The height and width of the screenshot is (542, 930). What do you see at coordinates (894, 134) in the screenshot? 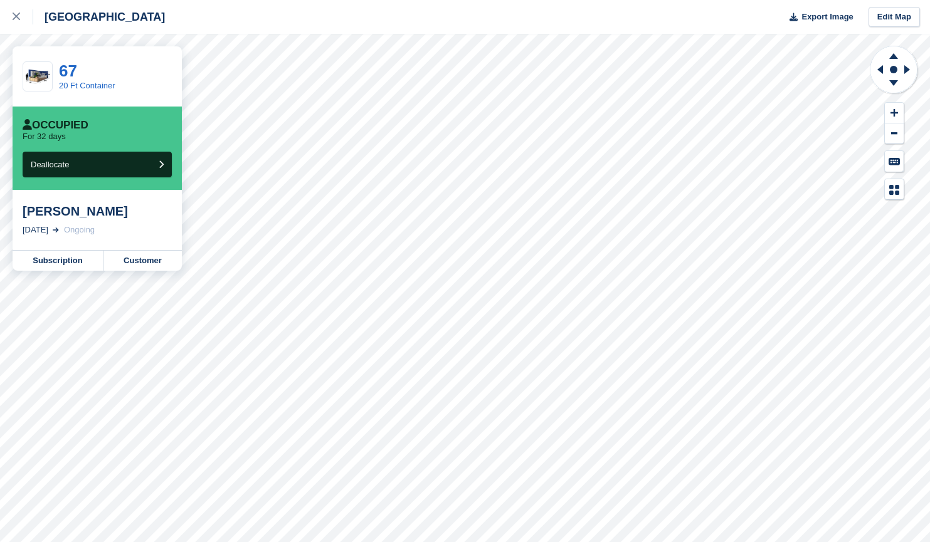
I see `button: Zoom Out` at bounding box center [894, 134].